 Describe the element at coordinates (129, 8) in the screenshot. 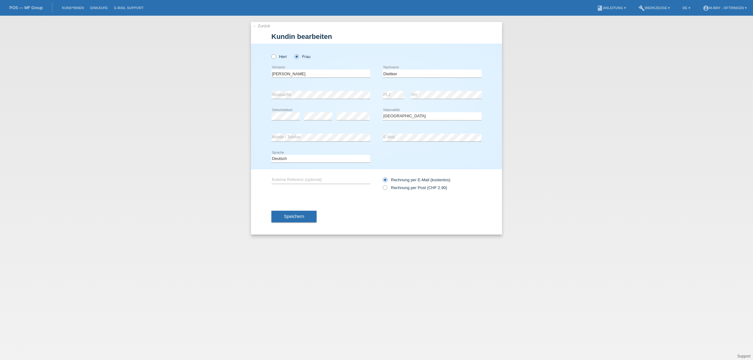

I see `a: E-Mail Support` at that location.